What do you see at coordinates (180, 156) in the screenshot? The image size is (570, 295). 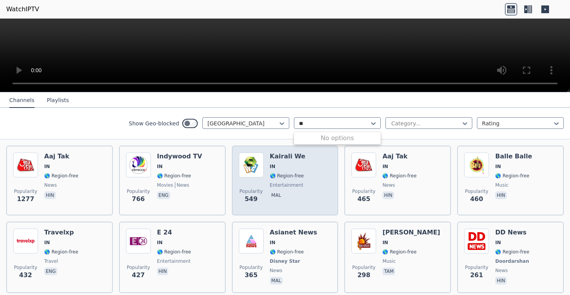 I see `h6: Indywood TV` at bounding box center [180, 156].